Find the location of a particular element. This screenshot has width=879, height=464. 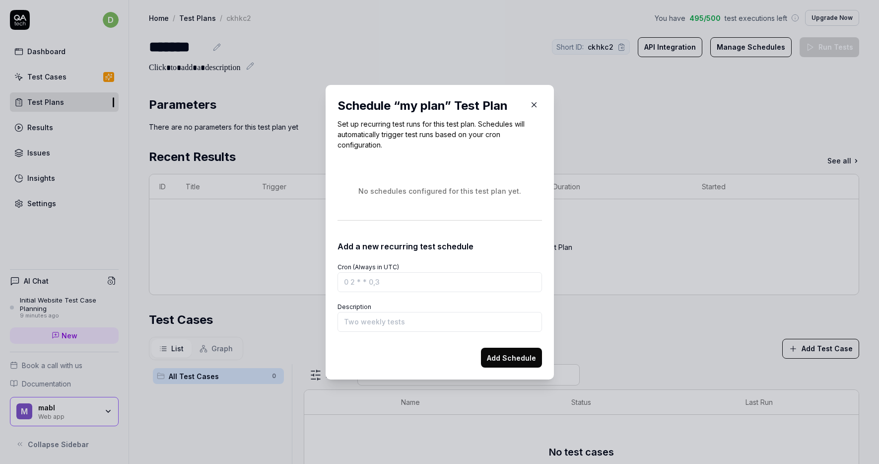

input: Two weekly tests is located at coordinates (440, 322).